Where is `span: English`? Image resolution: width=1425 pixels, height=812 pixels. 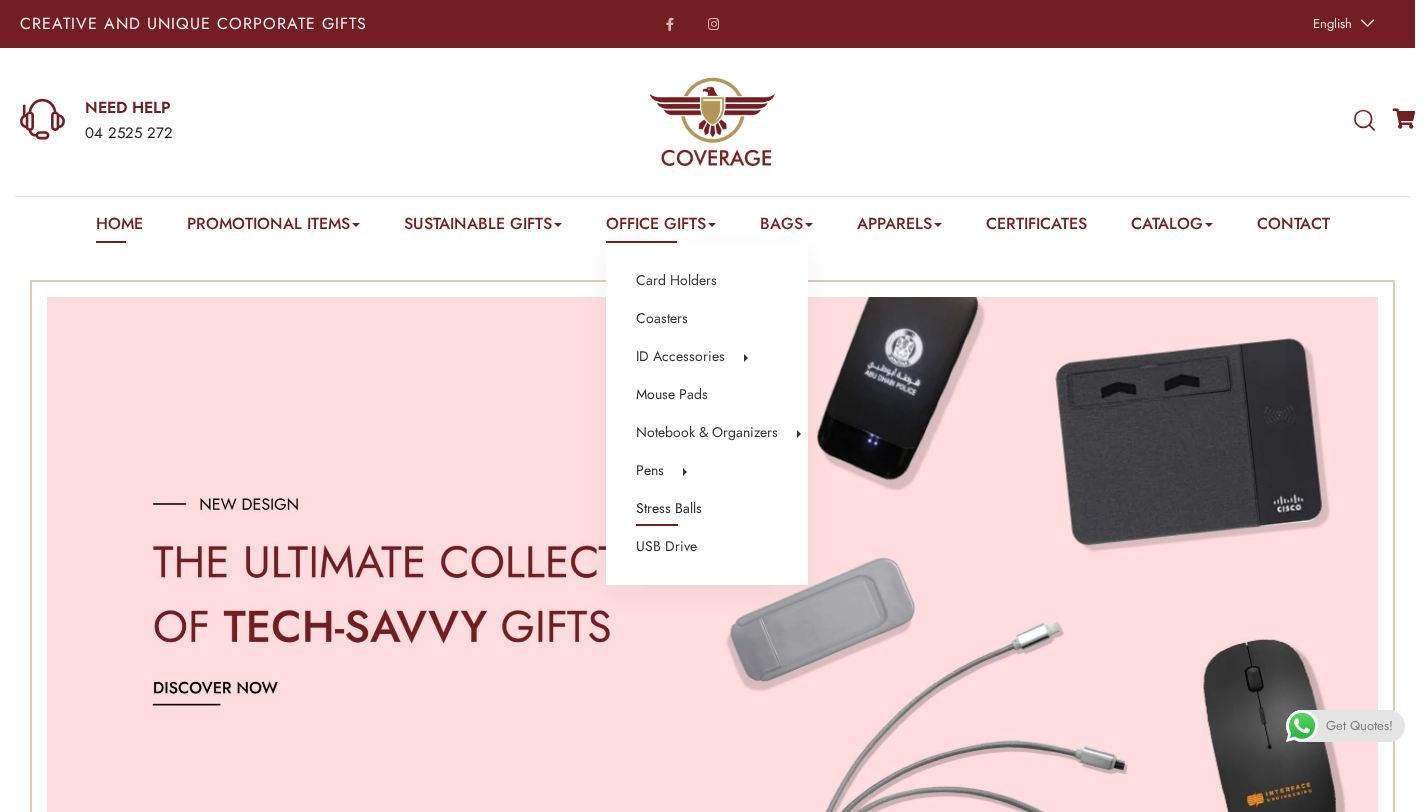 span: English is located at coordinates (1332, 23).